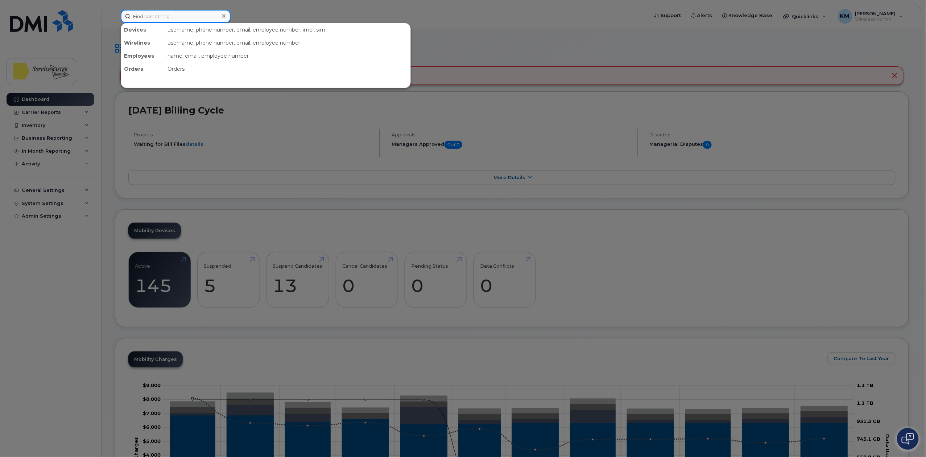  I want to click on div: name, email, employee number, so click(288, 56).